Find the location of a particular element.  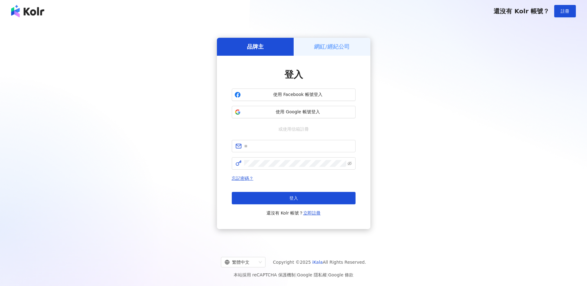

button: 使用 Facebook 帳號登入 is located at coordinates (294, 95).